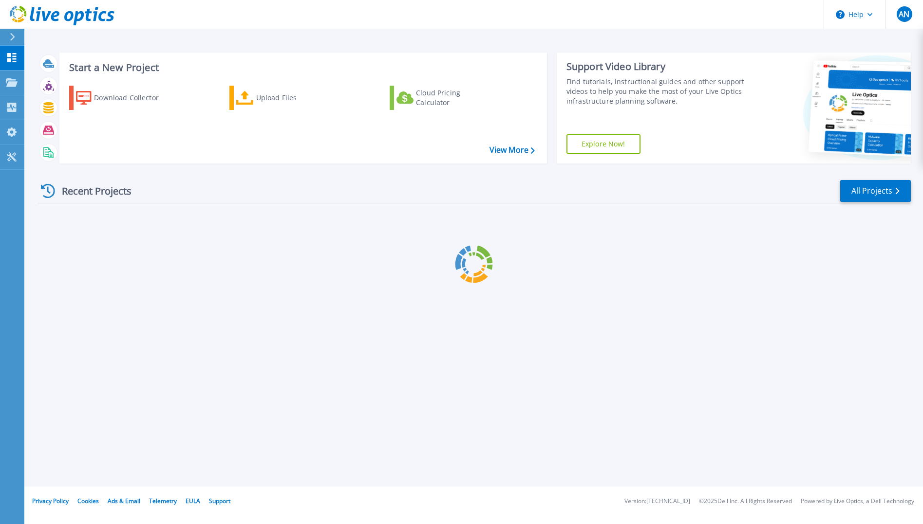  What do you see at coordinates (50, 501) in the screenshot?
I see `a: Privacy Policy` at bounding box center [50, 501].